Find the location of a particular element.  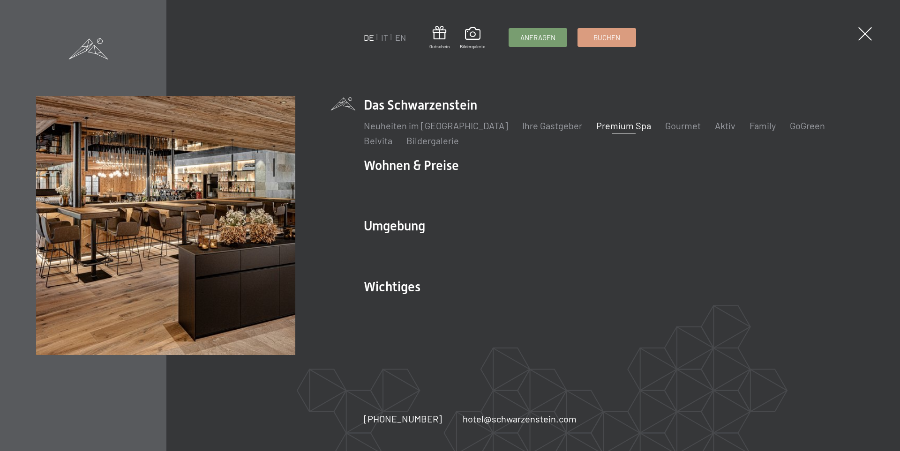

a: Gourmet is located at coordinates (683, 126).